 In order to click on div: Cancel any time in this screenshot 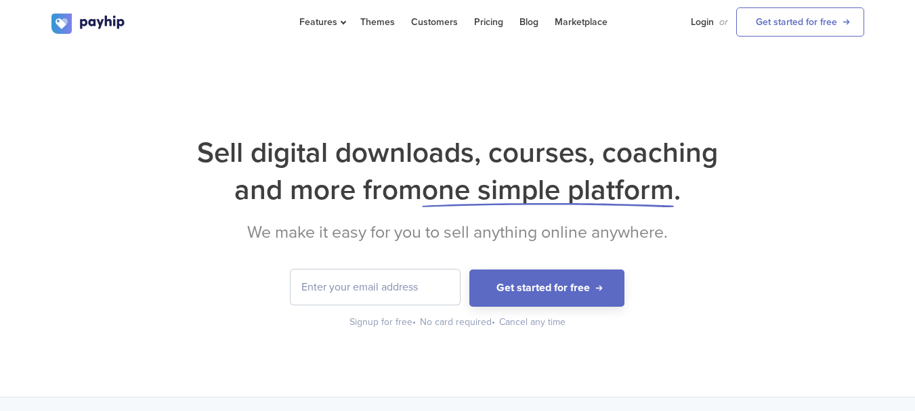, I will do `click(532, 322)`.